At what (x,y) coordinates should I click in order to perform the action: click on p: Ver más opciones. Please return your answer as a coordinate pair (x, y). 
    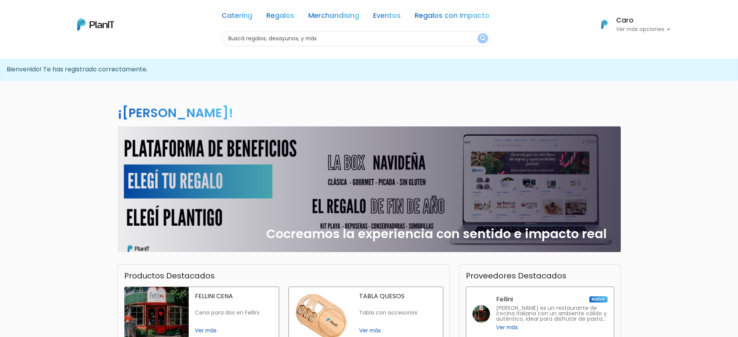
    Looking at the image, I should click on (643, 30).